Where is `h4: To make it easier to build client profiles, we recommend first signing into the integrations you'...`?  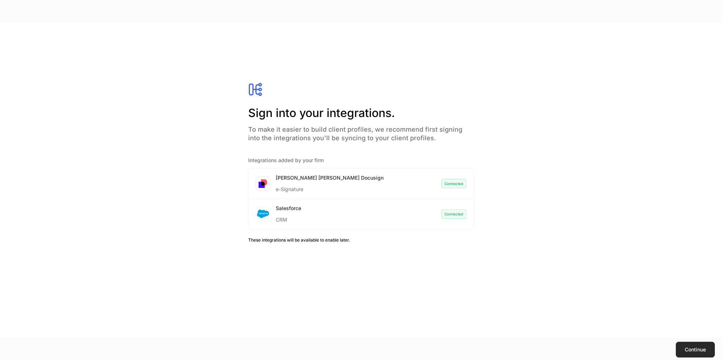 h4: To make it easier to build client profiles, we recommend first signing into the integrations you'... is located at coordinates (361, 132).